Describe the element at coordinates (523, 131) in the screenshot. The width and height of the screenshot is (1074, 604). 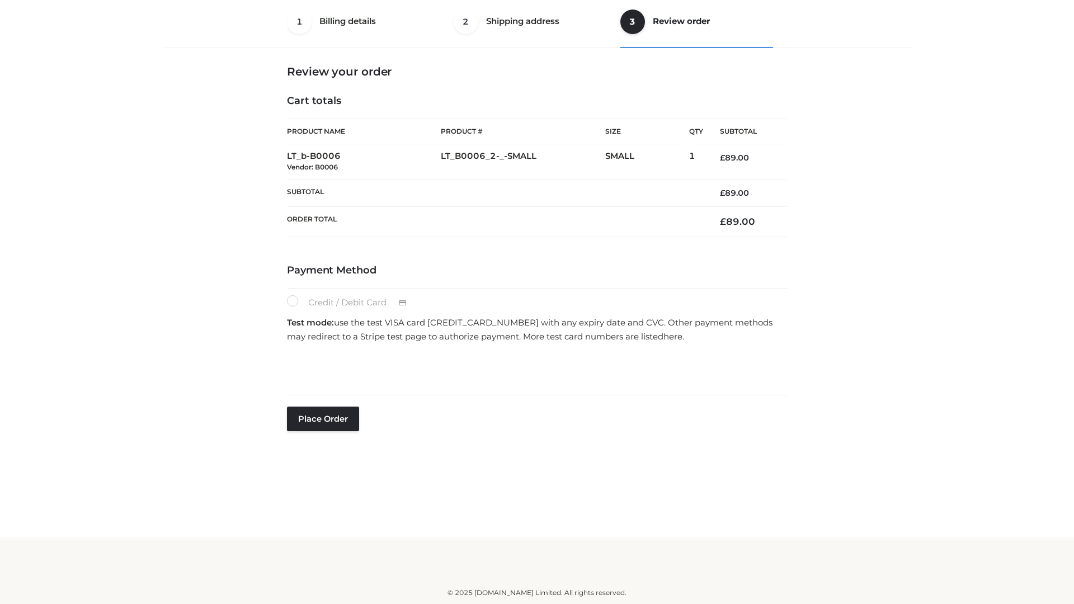
I see `th: Product #` at that location.